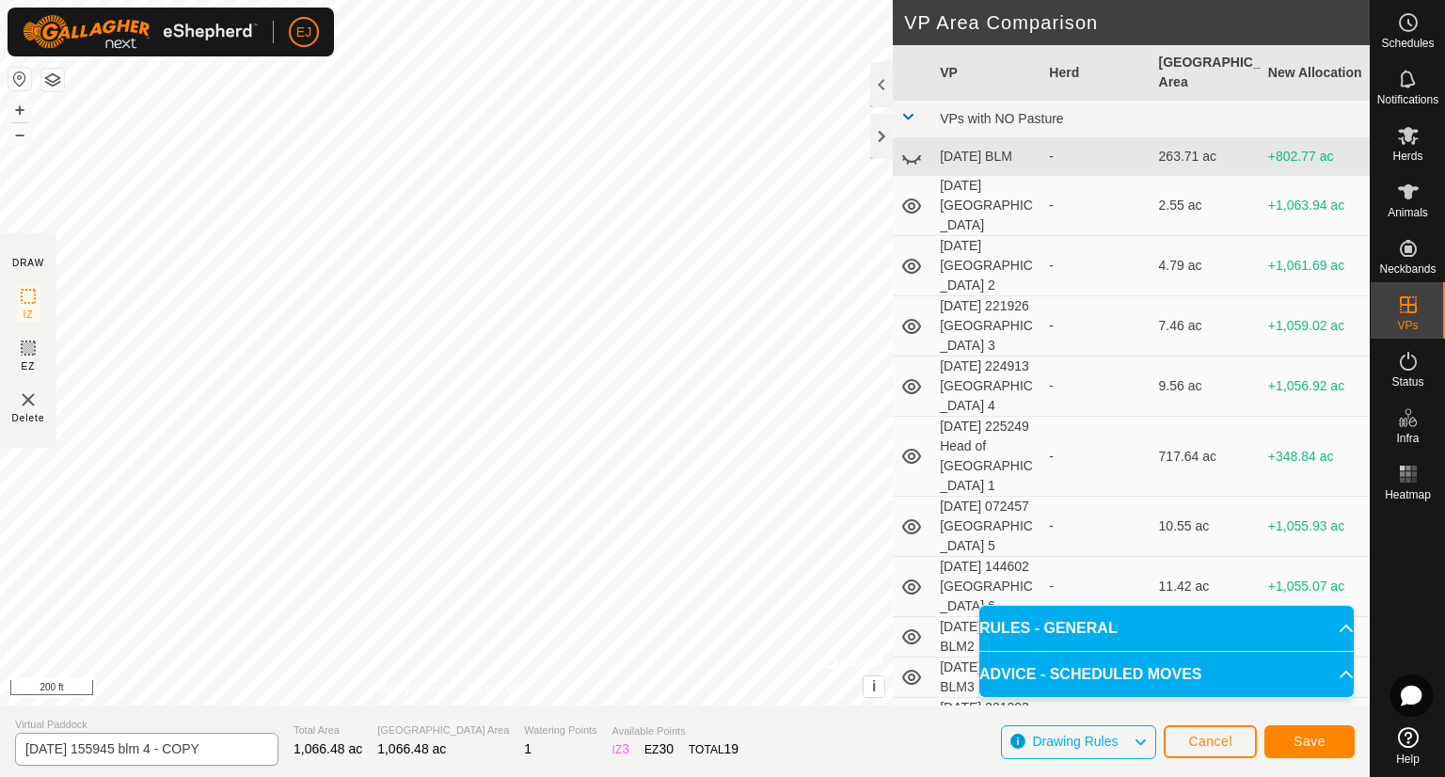 The image size is (1445, 777). I want to click on span: Help, so click(1408, 759).